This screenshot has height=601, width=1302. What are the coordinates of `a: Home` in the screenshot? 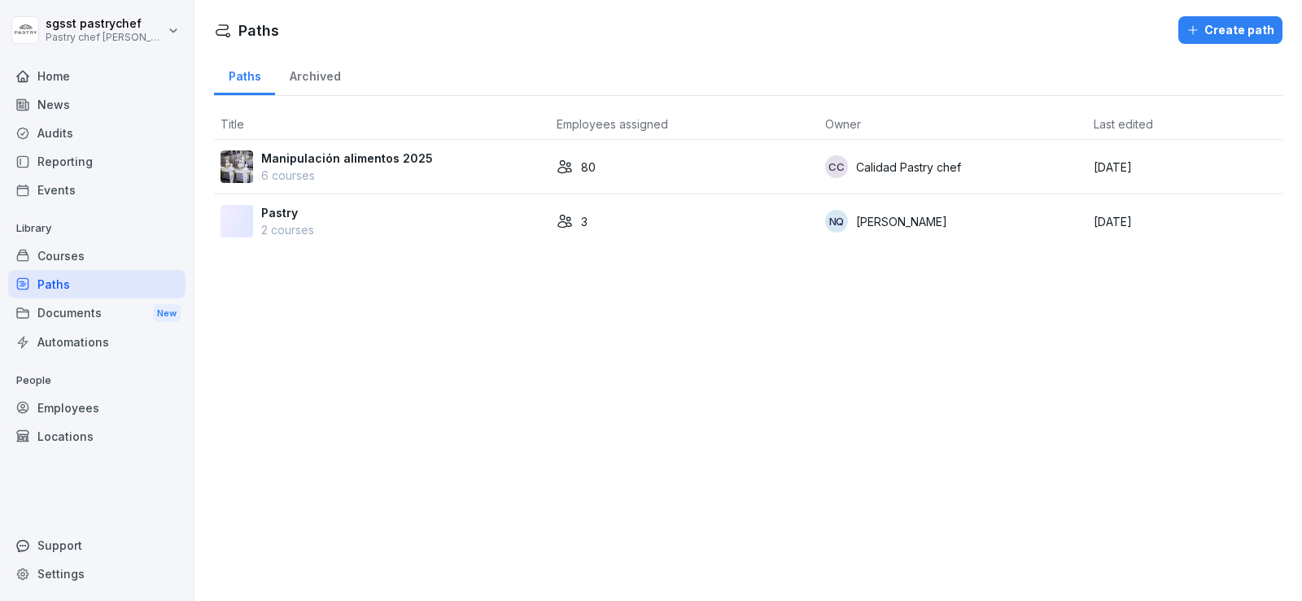 It's located at (97, 76).